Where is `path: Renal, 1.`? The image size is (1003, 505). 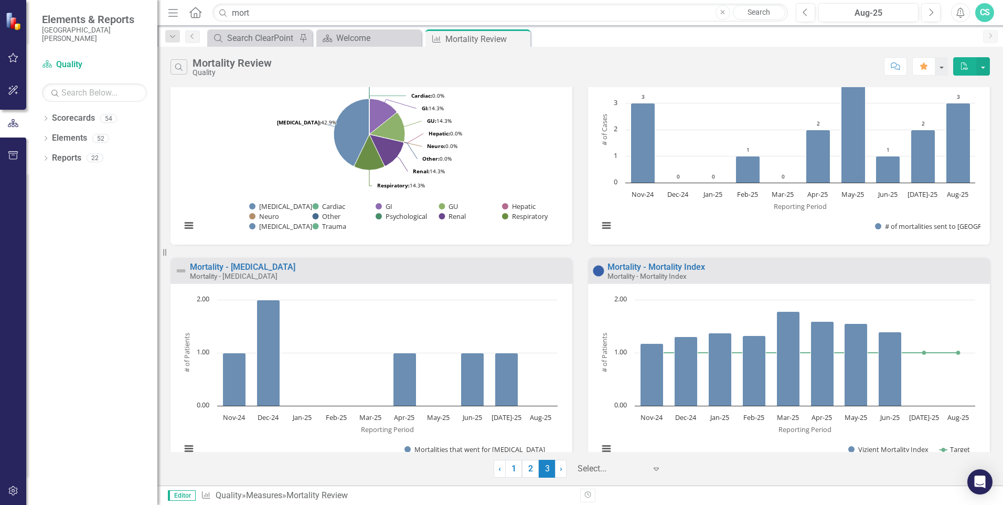
path: Renal, 1. is located at coordinates (387, 150).